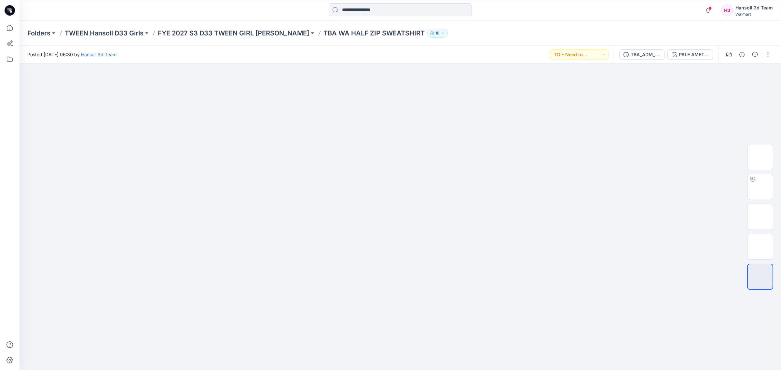 This screenshot has width=781, height=370. I want to click on p: TWEEN Hansoll D33 Girls, so click(104, 33).